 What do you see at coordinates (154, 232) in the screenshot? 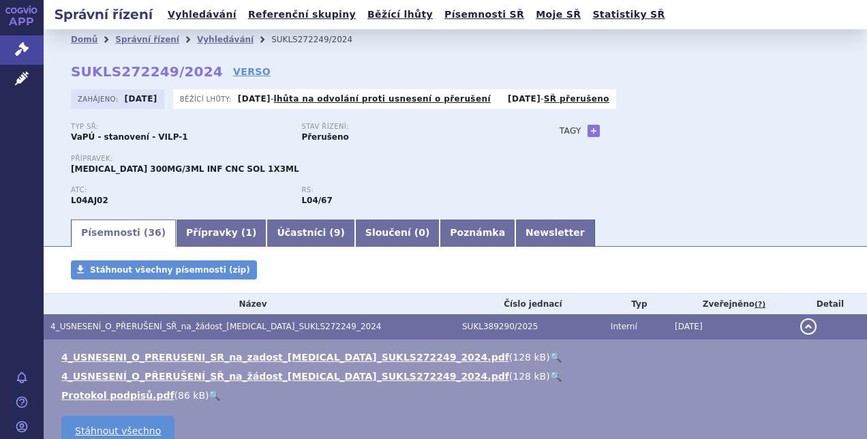
I see `span: 36` at bounding box center [154, 232].